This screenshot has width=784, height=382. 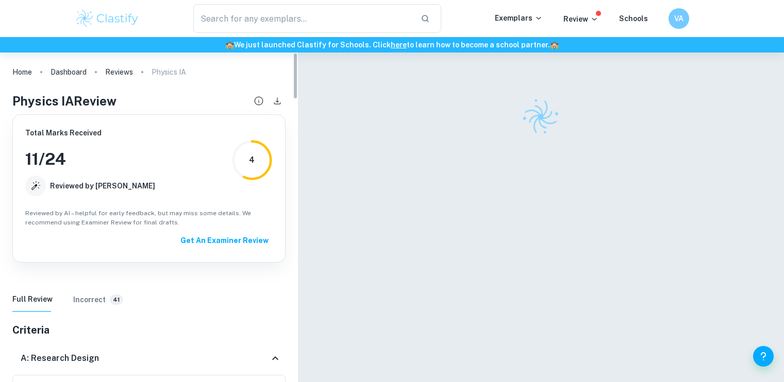 What do you see at coordinates (251, 160) in the screenshot?
I see `div: 4` at bounding box center [251, 160].